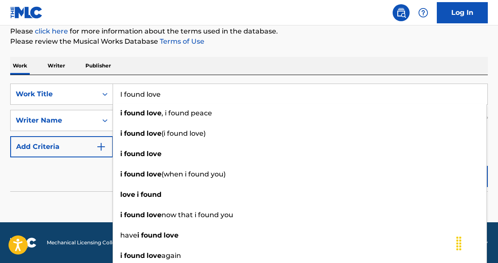 This screenshot has width=498, height=263. What do you see at coordinates (20, 66) in the screenshot?
I see `p: Work` at bounding box center [20, 66].